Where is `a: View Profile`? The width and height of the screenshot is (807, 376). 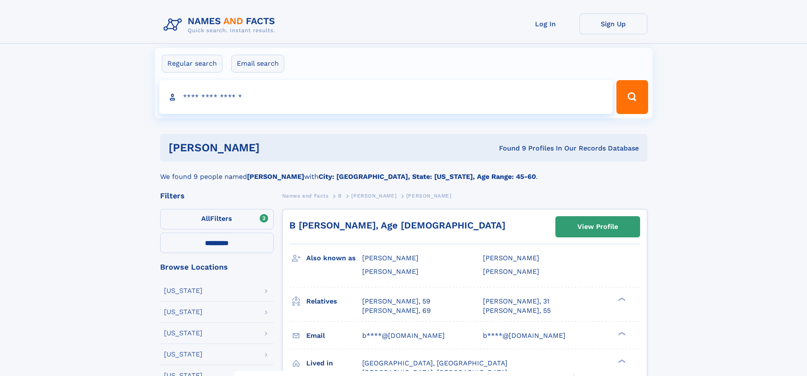
a: View Profile is located at coordinates (597, 227).